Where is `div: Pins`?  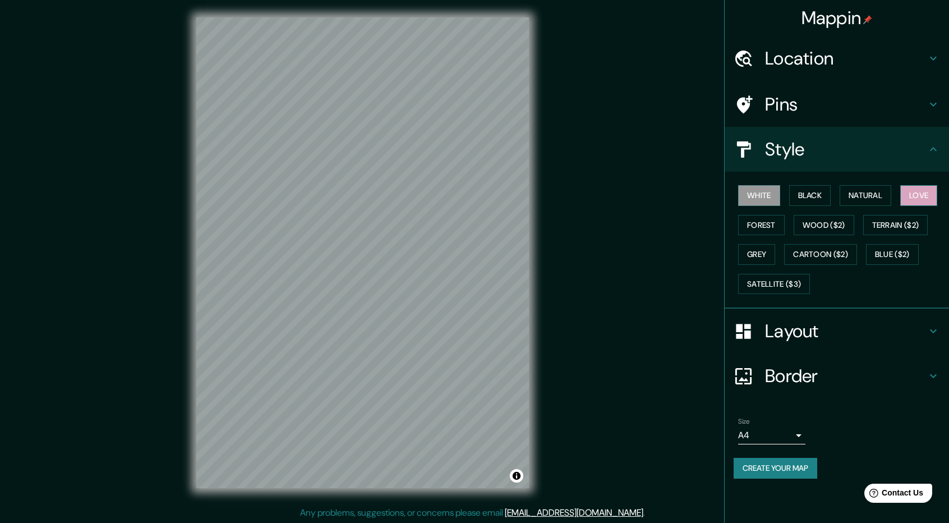
div: Pins is located at coordinates (837, 104).